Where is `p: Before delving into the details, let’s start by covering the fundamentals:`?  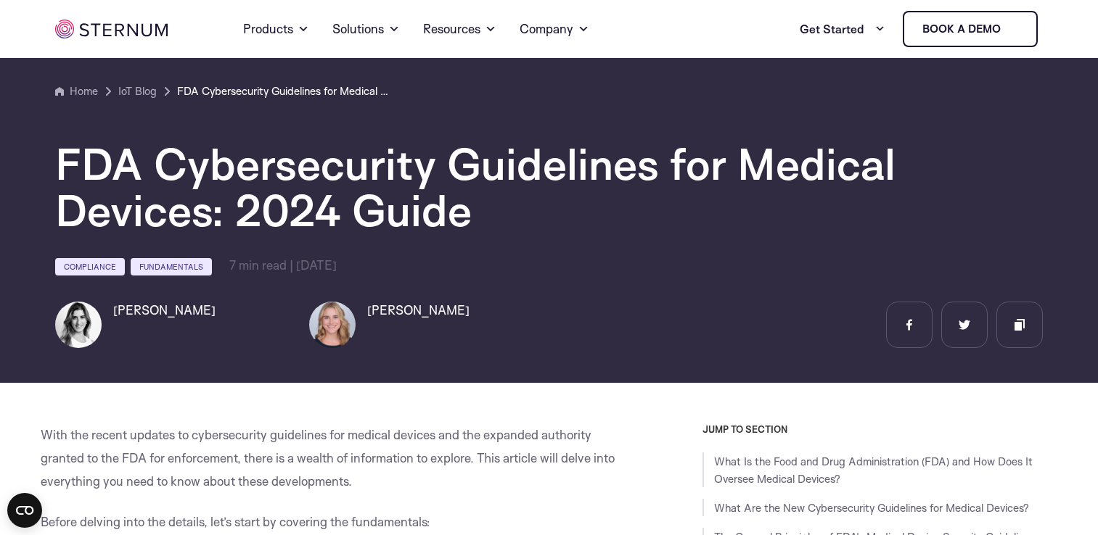 p: Before delving into the details, let’s start by covering the fundamentals: is located at coordinates (330, 522).